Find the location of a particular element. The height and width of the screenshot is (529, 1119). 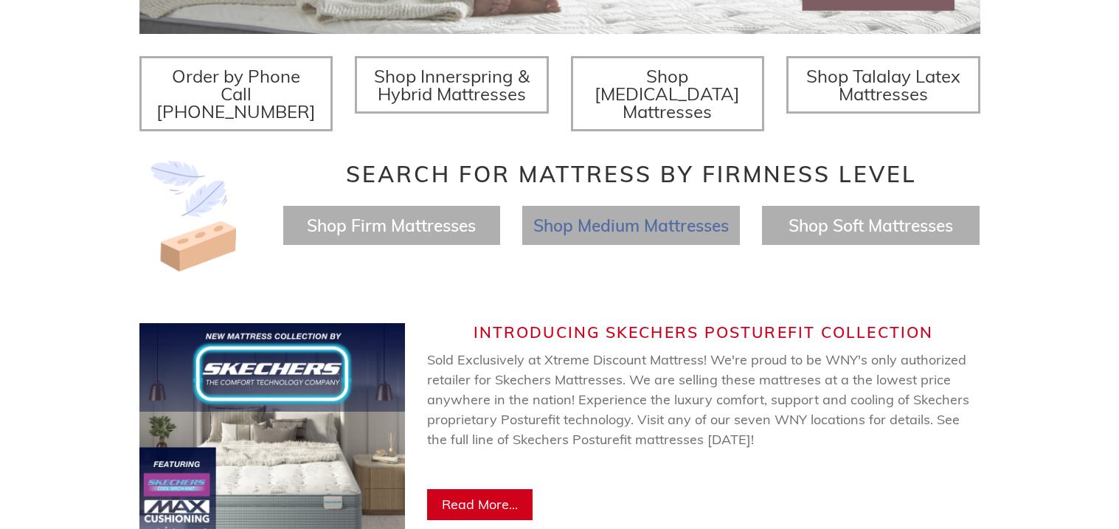

a: Shop Firm Mattresses is located at coordinates (391, 225).